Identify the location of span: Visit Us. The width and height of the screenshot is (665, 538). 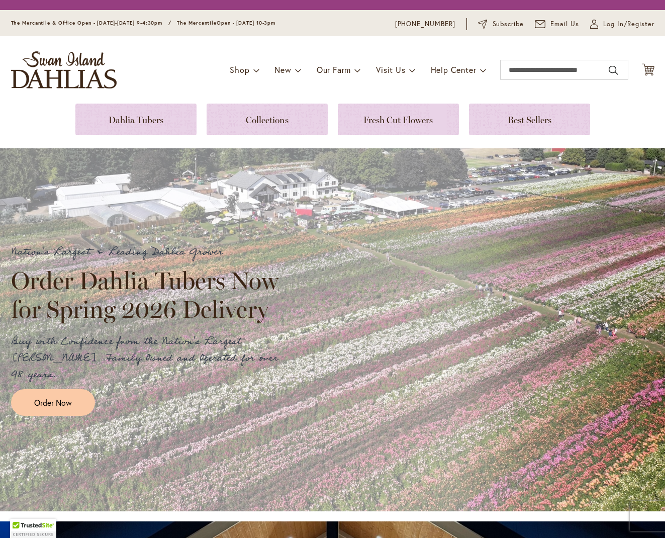
(391, 69).